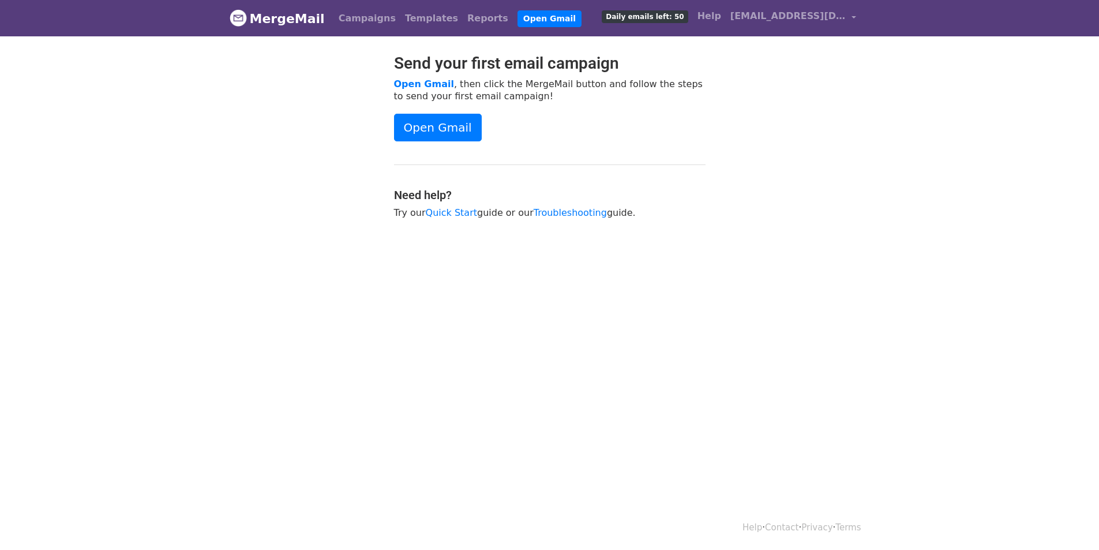 This screenshot has width=1099, height=550. I want to click on a: Terms, so click(848, 527).